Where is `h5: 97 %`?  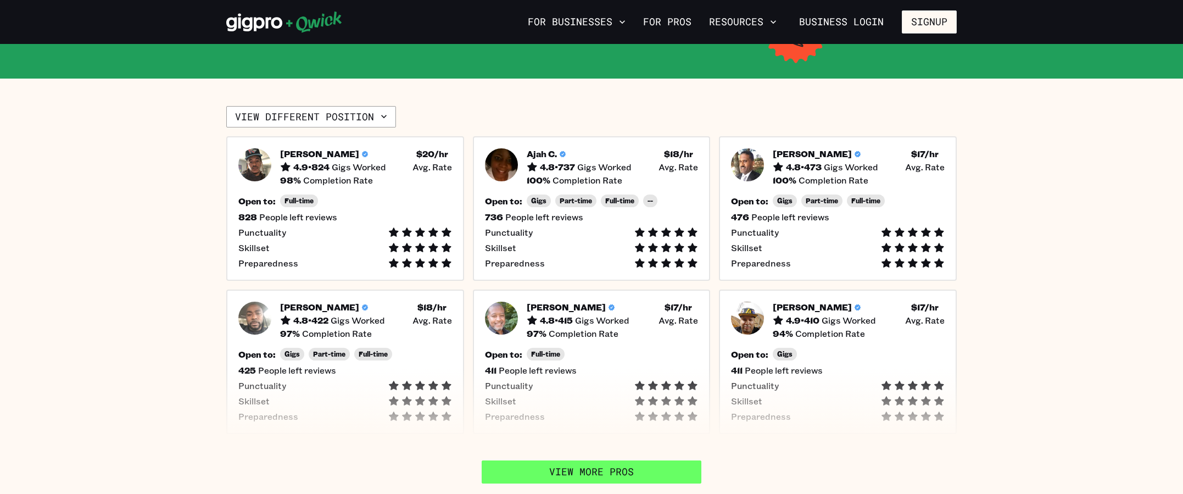
h5: 97 % is located at coordinates (290, 333).